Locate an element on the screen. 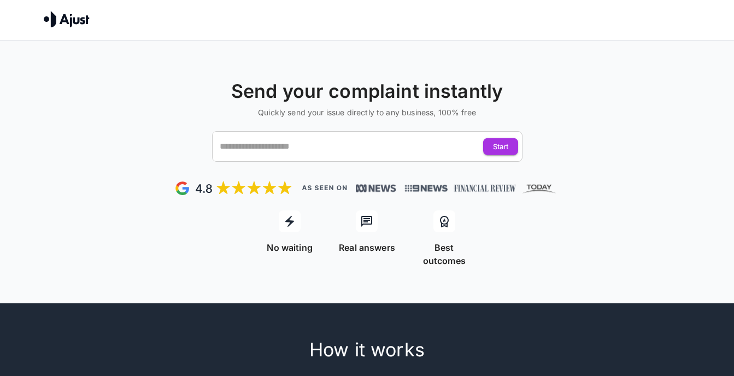  p: No waiting is located at coordinates (290, 247).